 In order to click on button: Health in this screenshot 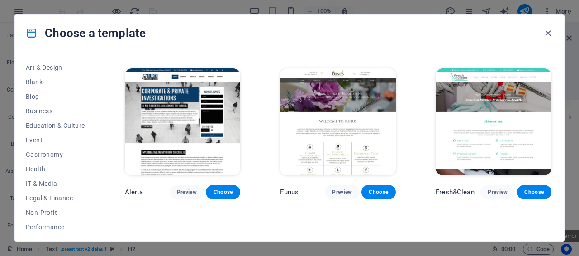, I will do `click(55, 169)`.